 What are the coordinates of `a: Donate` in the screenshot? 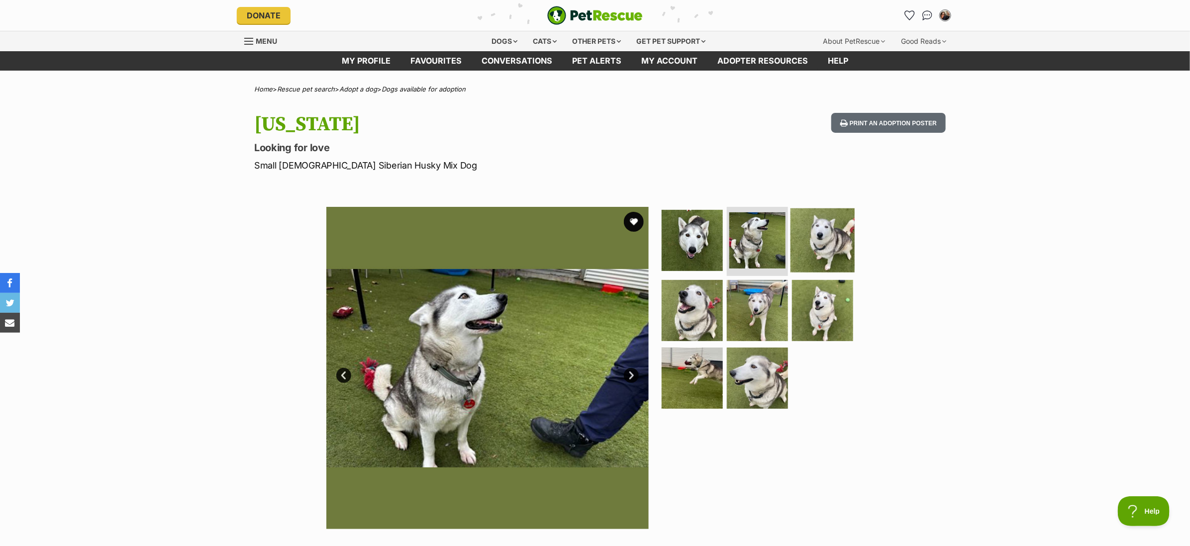 It's located at (264, 15).